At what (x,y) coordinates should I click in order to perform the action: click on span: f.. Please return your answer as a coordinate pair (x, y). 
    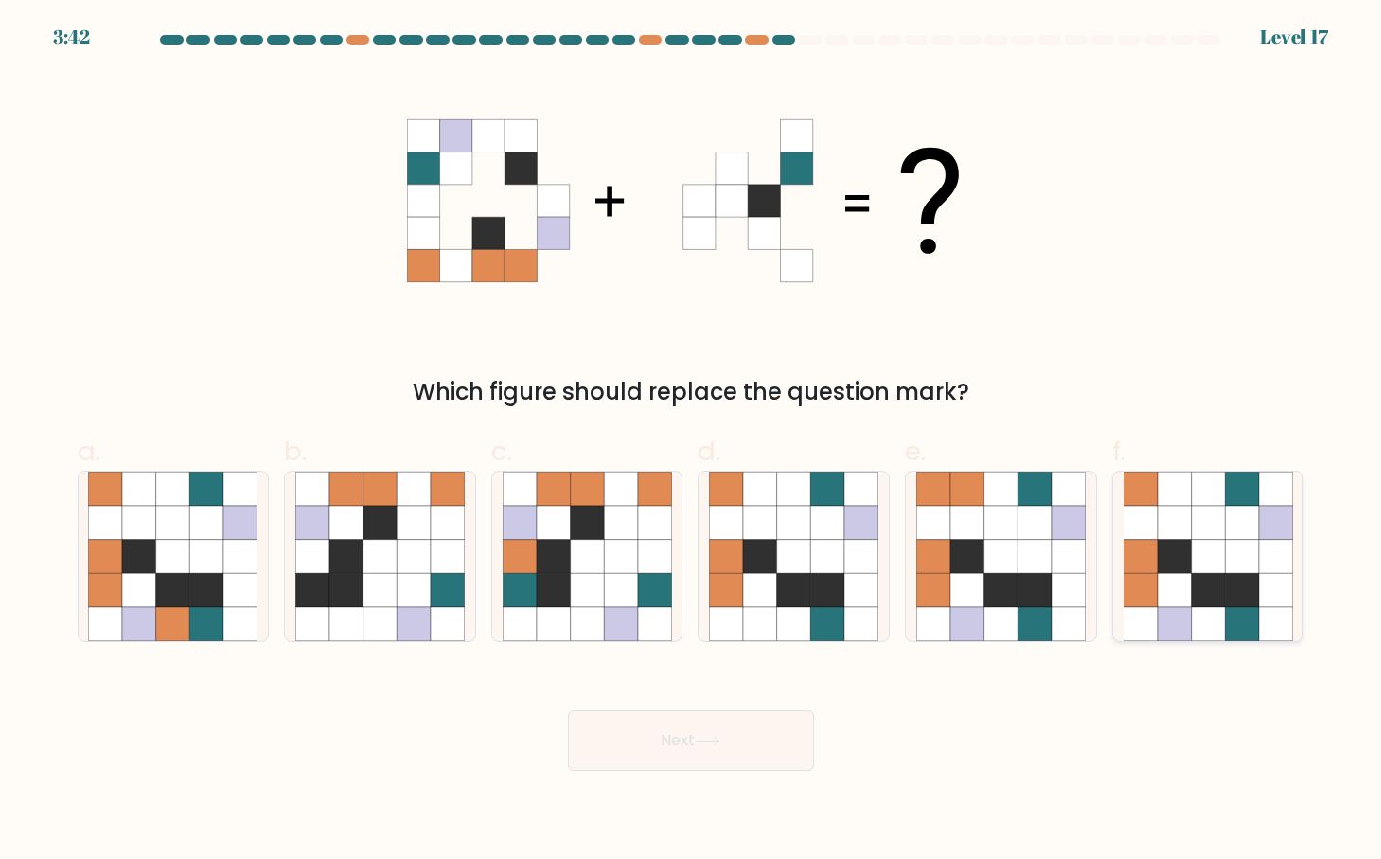
    Looking at the image, I should click on (1119, 451).